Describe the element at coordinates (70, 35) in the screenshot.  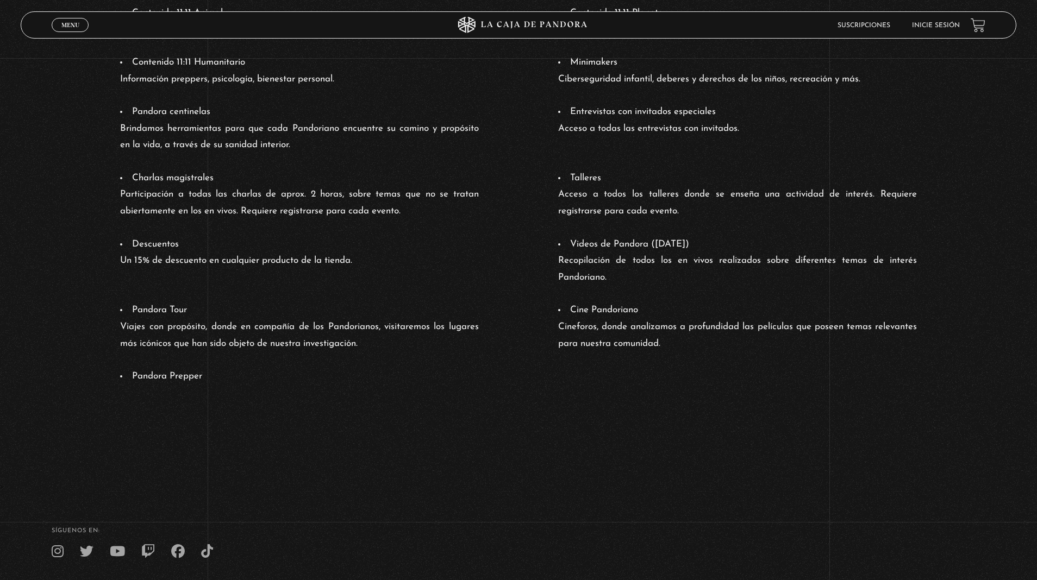
I see `span: Cerrar` at that location.